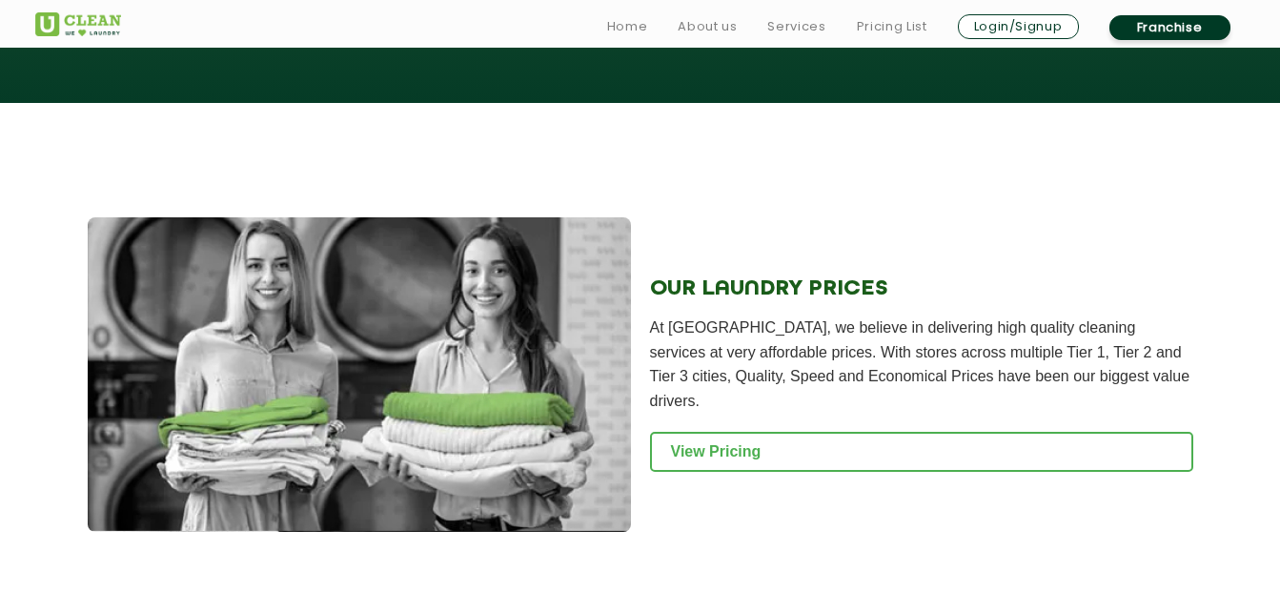  I want to click on a: Home, so click(627, 27).